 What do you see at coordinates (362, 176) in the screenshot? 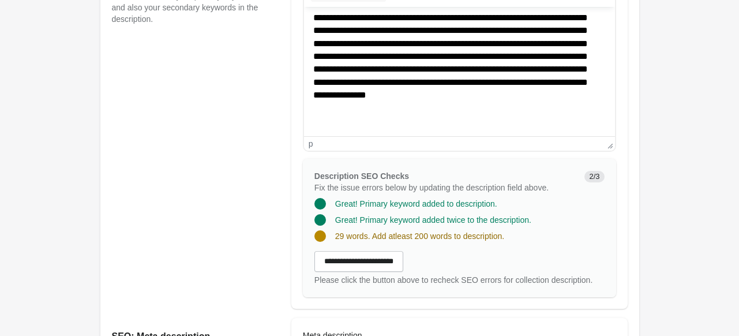
I see `span: Description SEO Checks` at bounding box center [362, 176].